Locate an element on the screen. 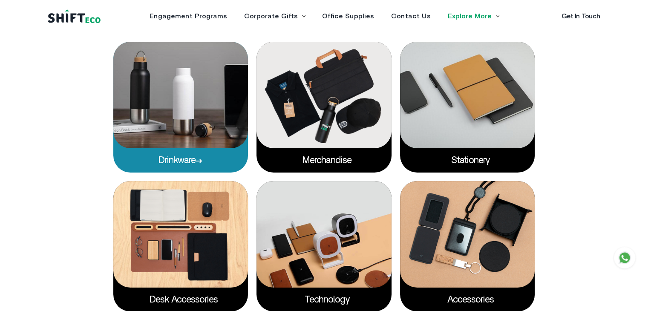 Image resolution: width=648 pixels, height=311 pixels. img: Drinkware.png is located at coordinates (181, 95).